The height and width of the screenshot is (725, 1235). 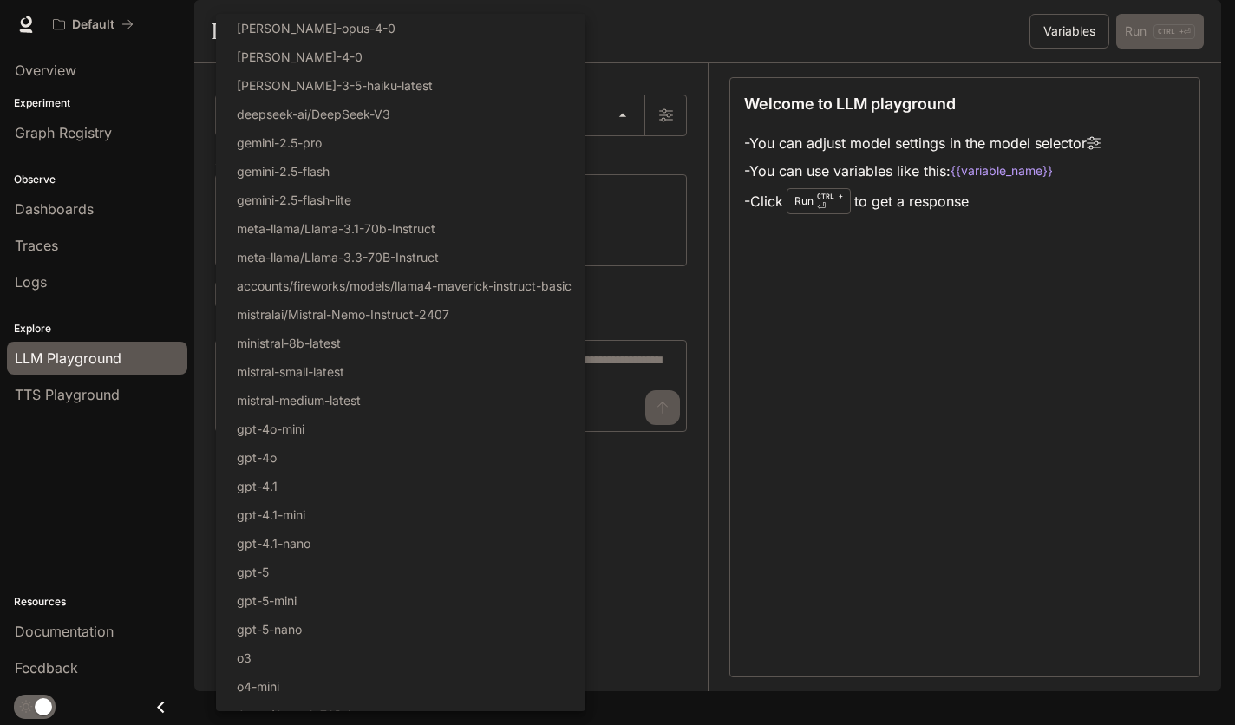 What do you see at coordinates (266, 600) in the screenshot?
I see `p: gpt-5-mini` at bounding box center [266, 600].